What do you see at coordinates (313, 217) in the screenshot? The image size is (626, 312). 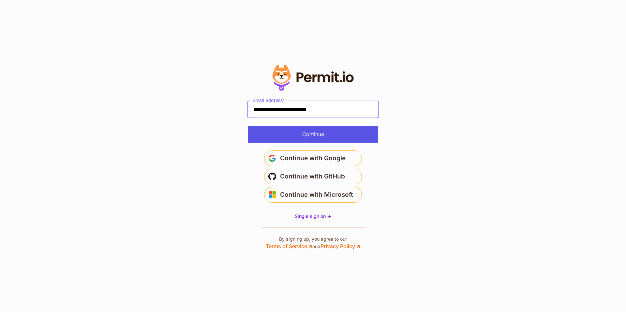 I see `a: Single sign on ->` at bounding box center [313, 217].